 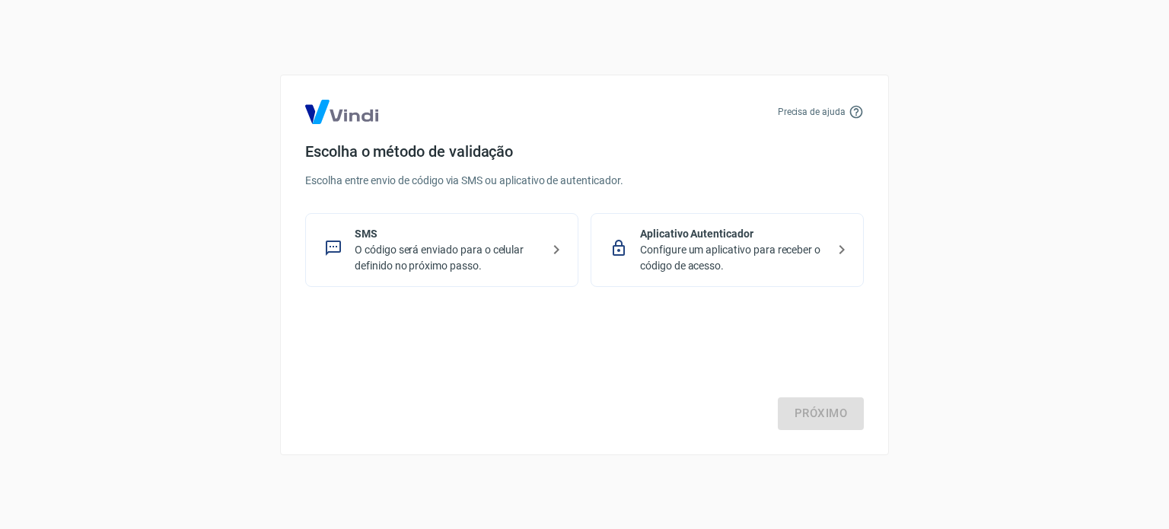 What do you see at coordinates (441, 250) in the screenshot?
I see `div: SMSO código será enviado para o celular definido no próximo passo.` at bounding box center [441, 250].